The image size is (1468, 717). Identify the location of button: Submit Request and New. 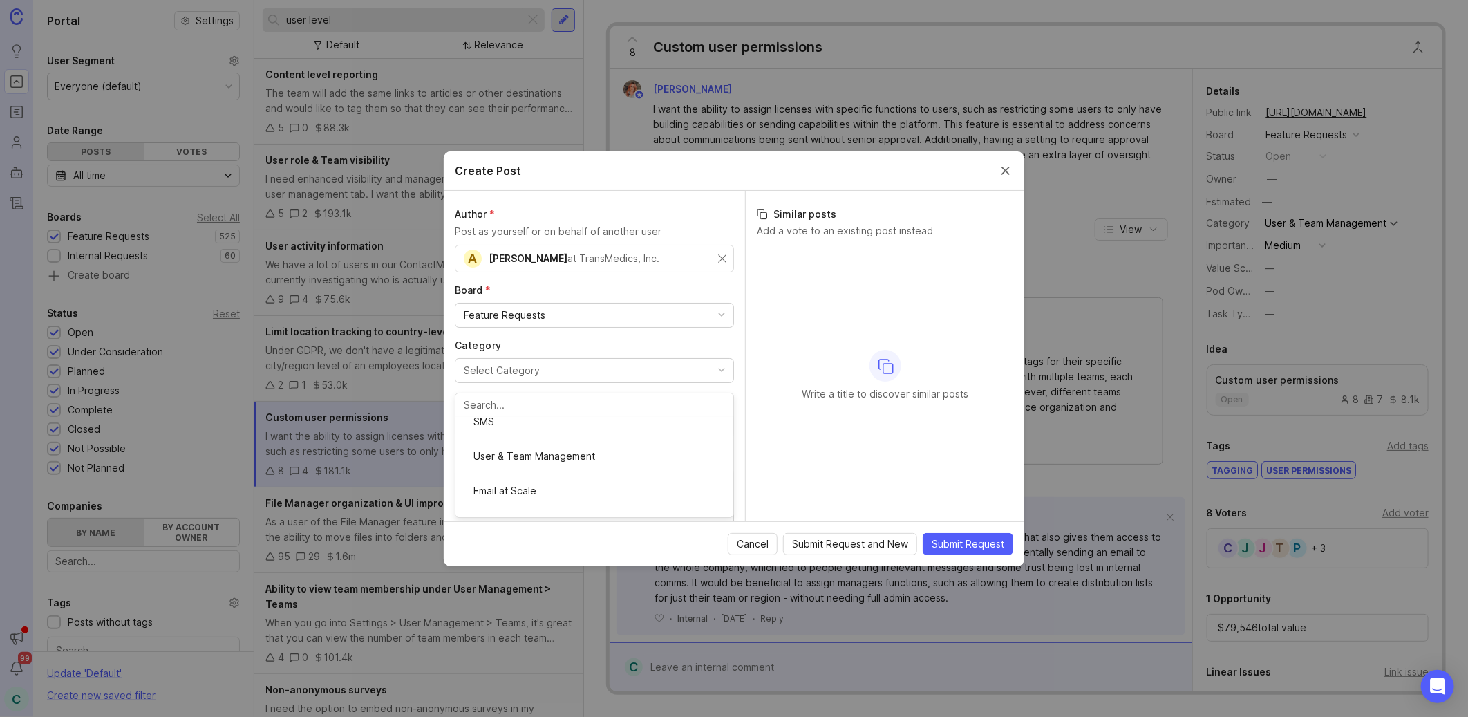
(850, 544).